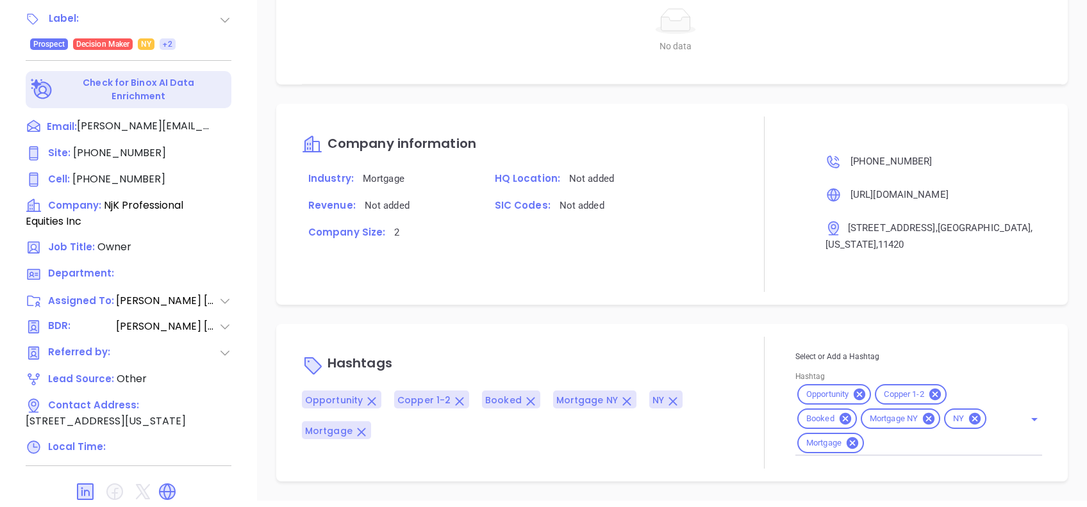  I want to click on span: Prospect, so click(49, 44).